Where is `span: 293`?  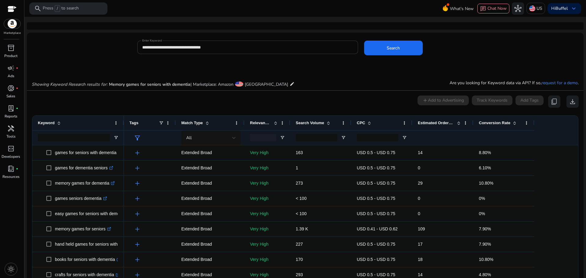 span: 293 is located at coordinates (299, 275).